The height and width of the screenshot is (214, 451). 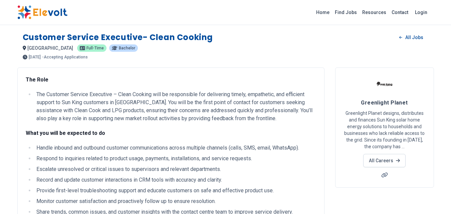 I want to click on p: - Accepting Applications, so click(x=65, y=57).